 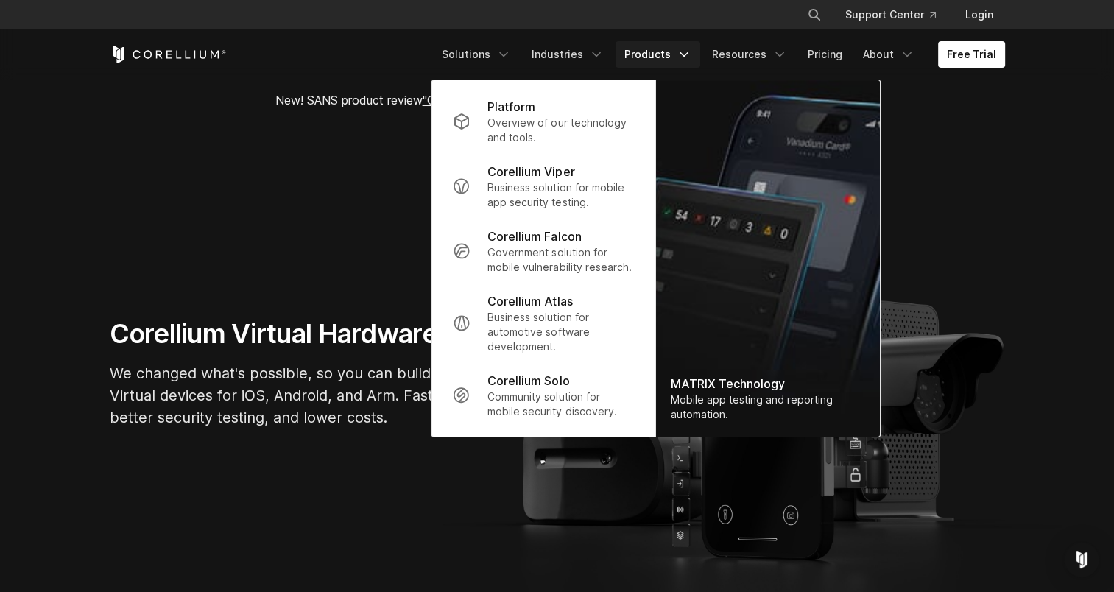 I want to click on p: Government solution for mobile vulnerability research., so click(x=560, y=260).